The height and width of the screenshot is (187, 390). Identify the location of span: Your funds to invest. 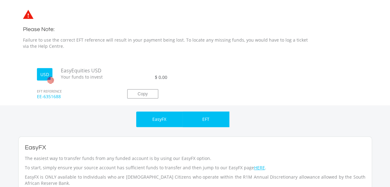
(87, 77).